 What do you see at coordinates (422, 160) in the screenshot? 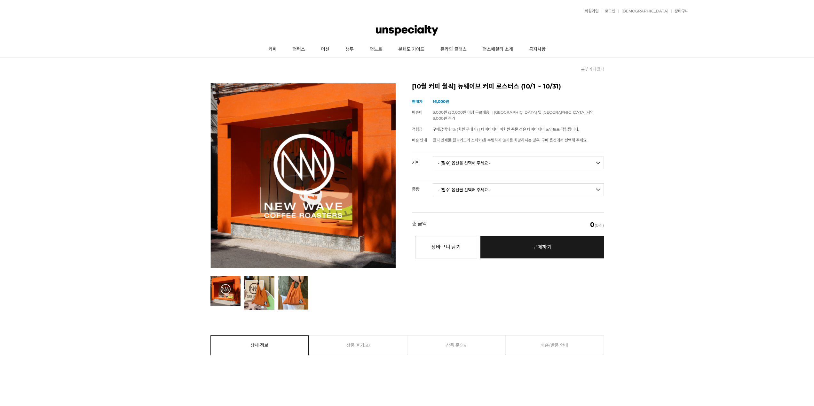
I see `th: 커피` at bounding box center [422, 160].